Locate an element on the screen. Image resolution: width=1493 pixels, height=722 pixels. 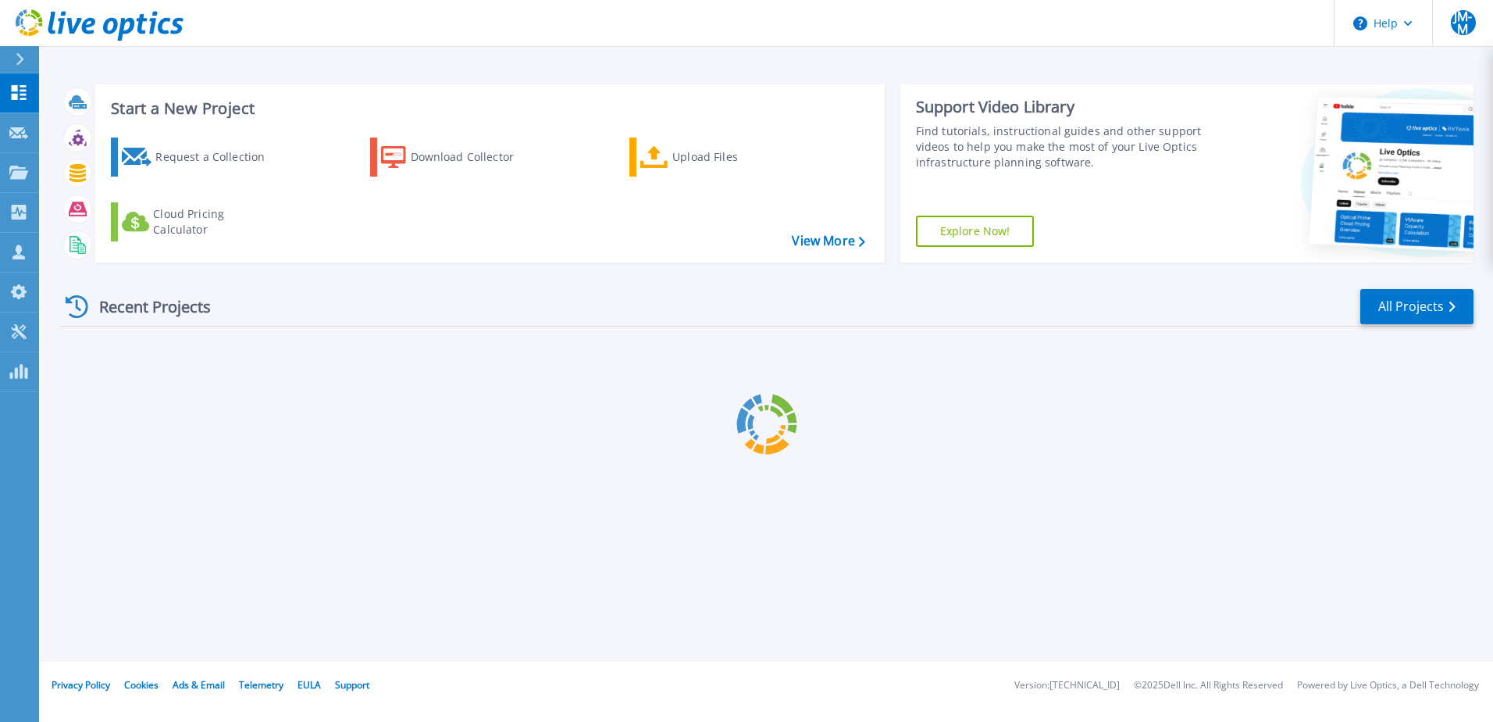
a: Cookies is located at coordinates (141, 684).